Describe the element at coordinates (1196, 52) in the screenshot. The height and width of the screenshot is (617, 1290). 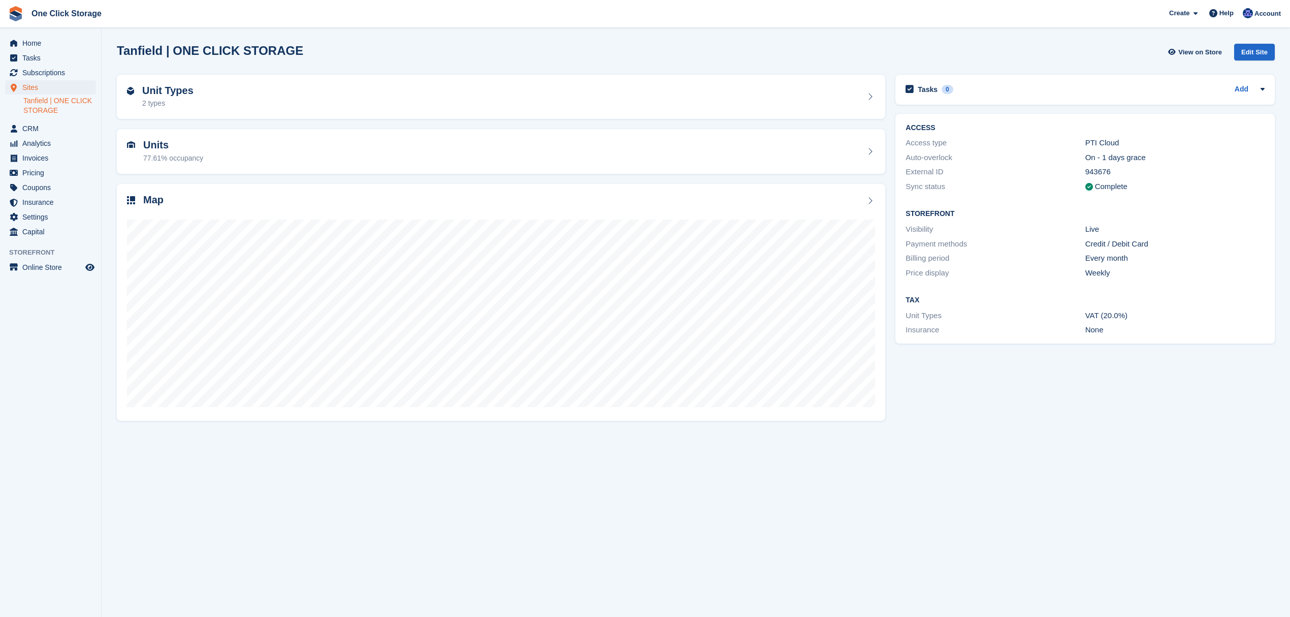
I see `a: View on Store` at that location.